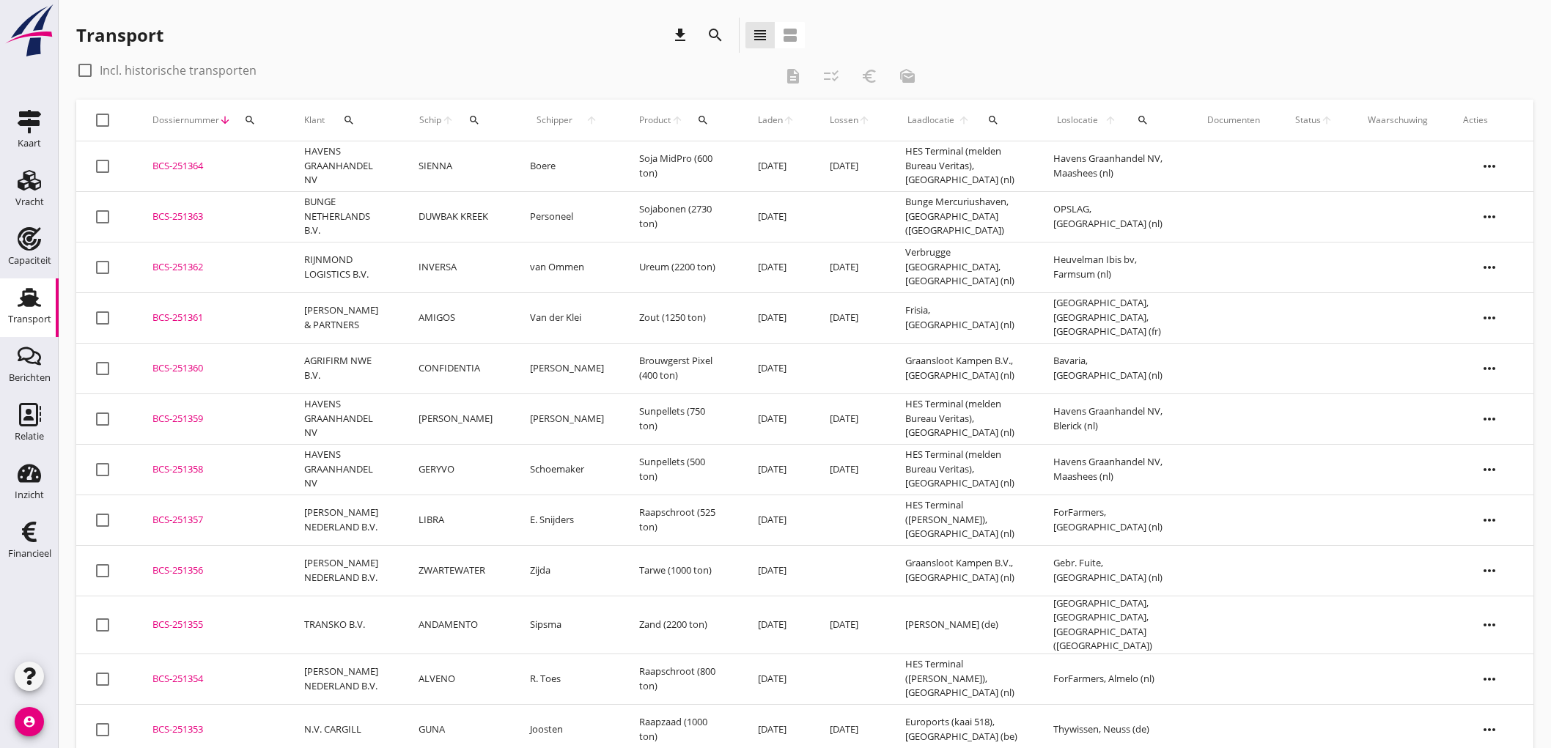  I want to click on div: BCS-251360, so click(210, 369).